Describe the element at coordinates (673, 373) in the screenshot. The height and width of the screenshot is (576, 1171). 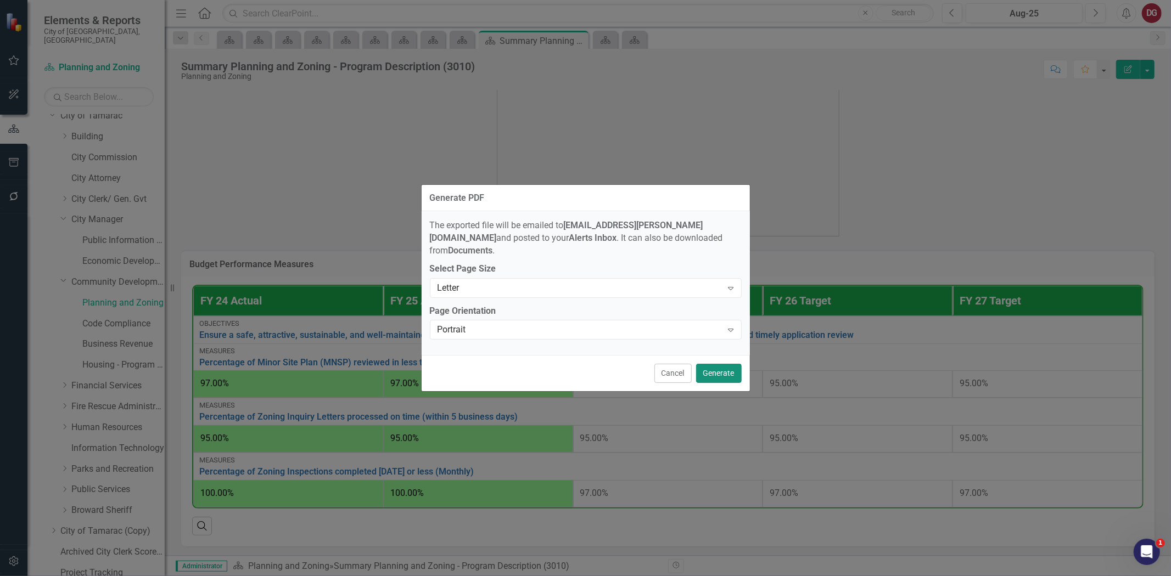
I see `button: Cancel` at that location.